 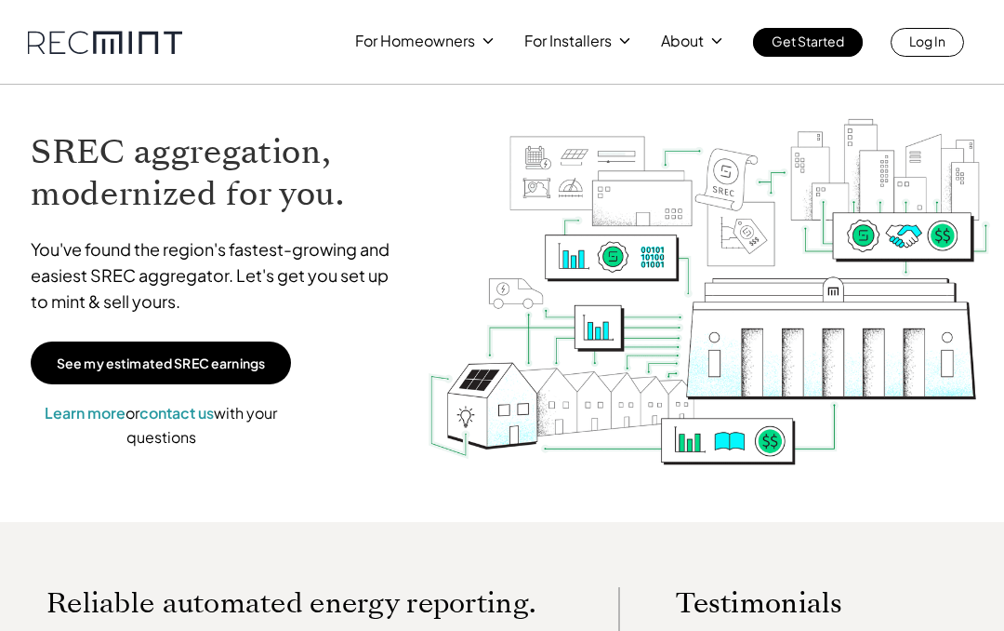 I want to click on a: See my estimated SREC earnings, so click(x=161, y=363).